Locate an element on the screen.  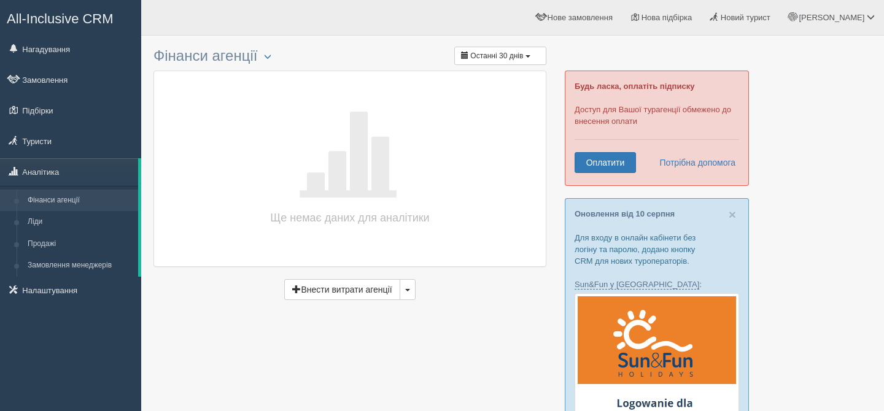
div: Доступ для Вашої турагенції обмежено до внесення оплати is located at coordinates (657, 128).